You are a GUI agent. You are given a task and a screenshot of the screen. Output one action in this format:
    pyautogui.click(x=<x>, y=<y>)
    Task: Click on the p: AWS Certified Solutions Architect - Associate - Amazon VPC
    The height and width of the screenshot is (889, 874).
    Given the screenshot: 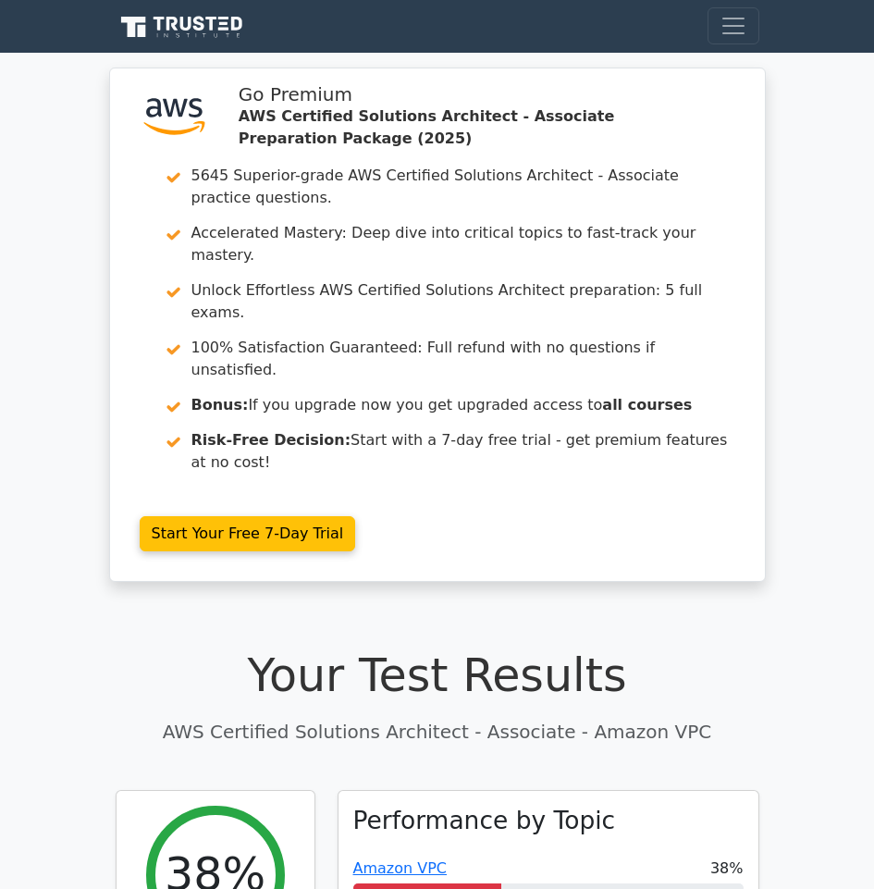 What is the action you would take?
    pyautogui.click(x=437, y=732)
    